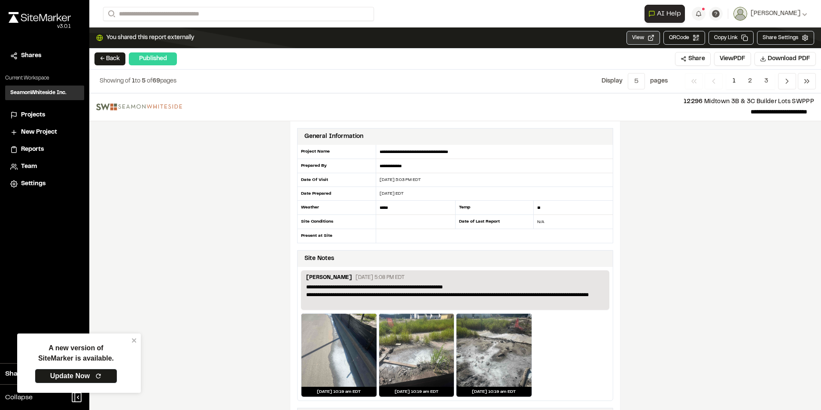 The width and height of the screenshot is (821, 410). Describe the element at coordinates (502, 102) in the screenshot. I see `p: Midtown 3B & 3C Builder Lots SWPPP` at that location.